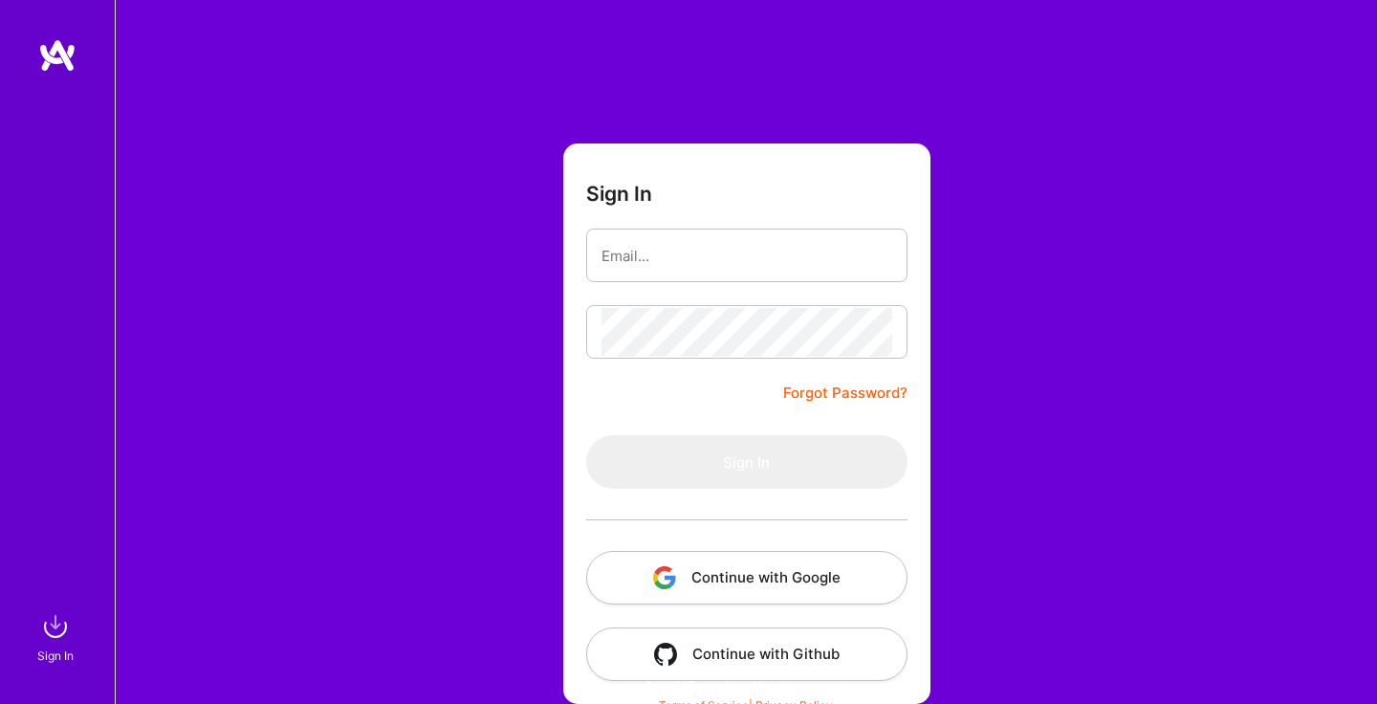  What do you see at coordinates (57, 636) in the screenshot?
I see `a: sign inSign In` at bounding box center [57, 636].